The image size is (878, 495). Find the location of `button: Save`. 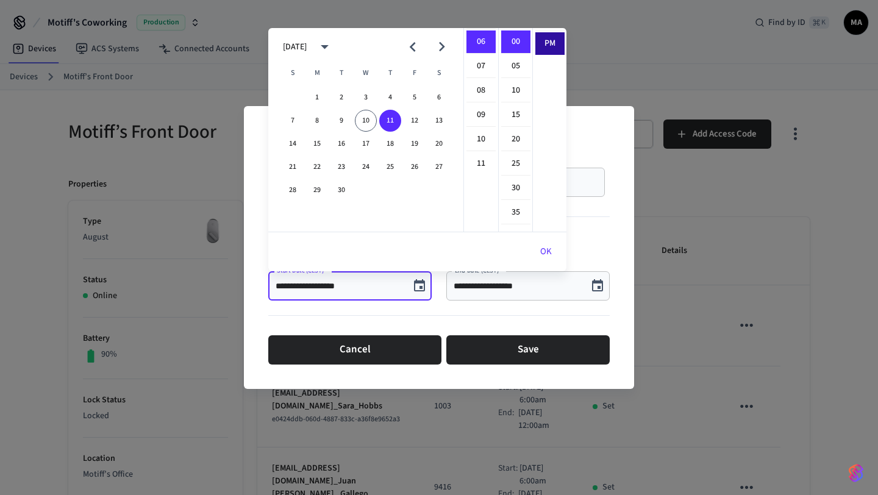

button: Save is located at coordinates (528, 350).